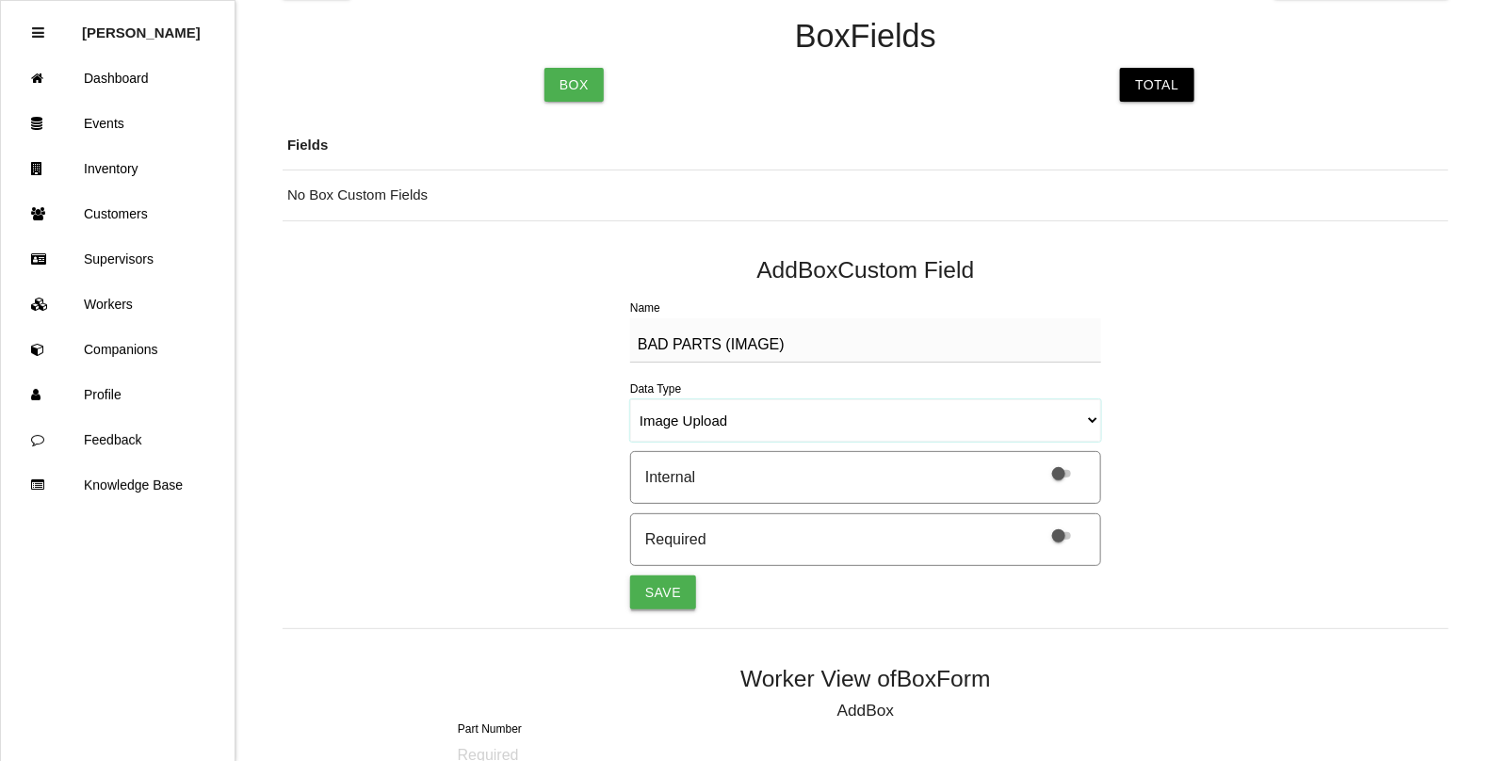  Describe the element at coordinates (118, 259) in the screenshot. I see `a: Supervisors` at that location.